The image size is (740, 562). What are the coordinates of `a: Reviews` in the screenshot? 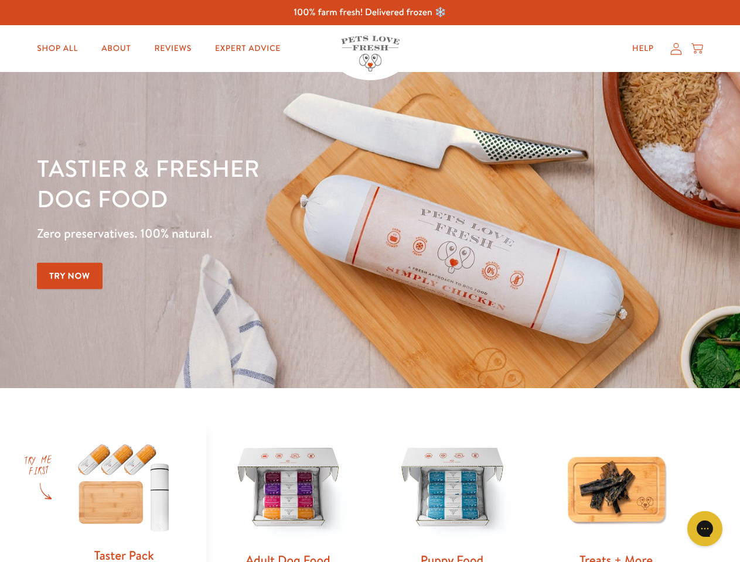 It's located at (172, 49).